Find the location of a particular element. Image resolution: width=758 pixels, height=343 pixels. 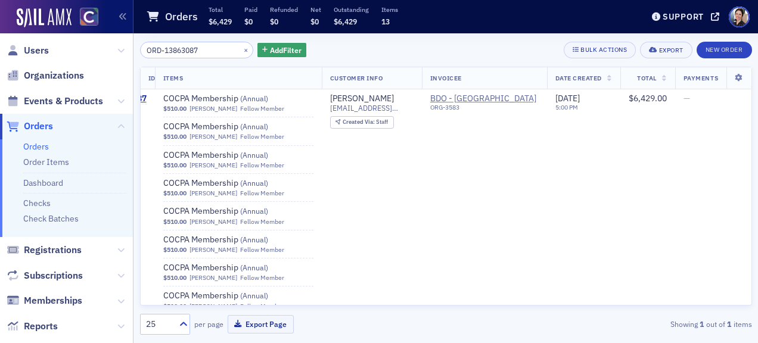

span: Events & Products is located at coordinates (63, 101).